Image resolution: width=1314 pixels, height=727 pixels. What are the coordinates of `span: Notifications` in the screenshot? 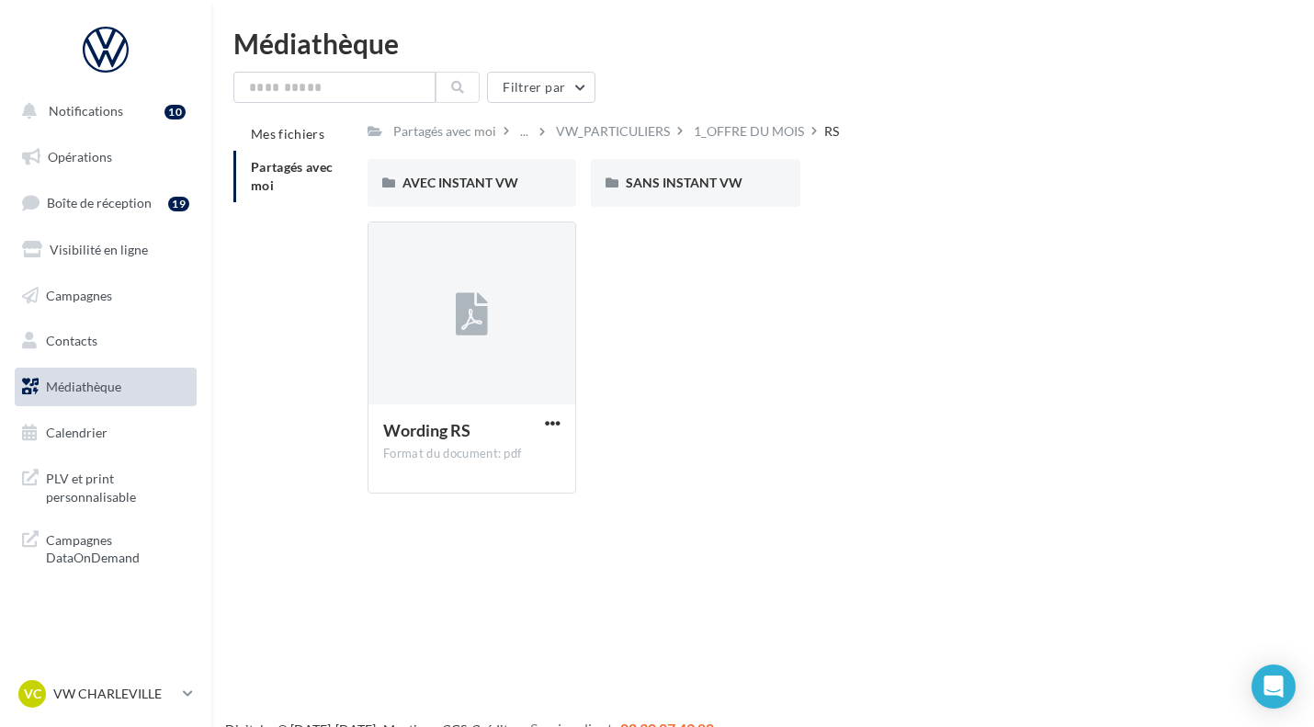 It's located at (85, 110).